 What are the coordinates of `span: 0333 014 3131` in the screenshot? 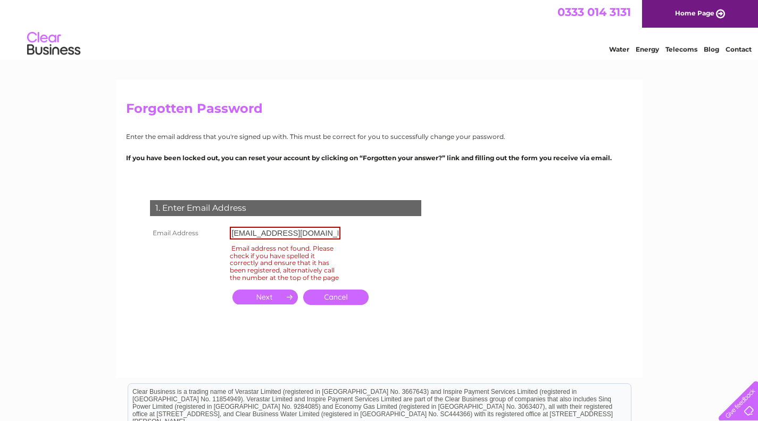 It's located at (594, 12).